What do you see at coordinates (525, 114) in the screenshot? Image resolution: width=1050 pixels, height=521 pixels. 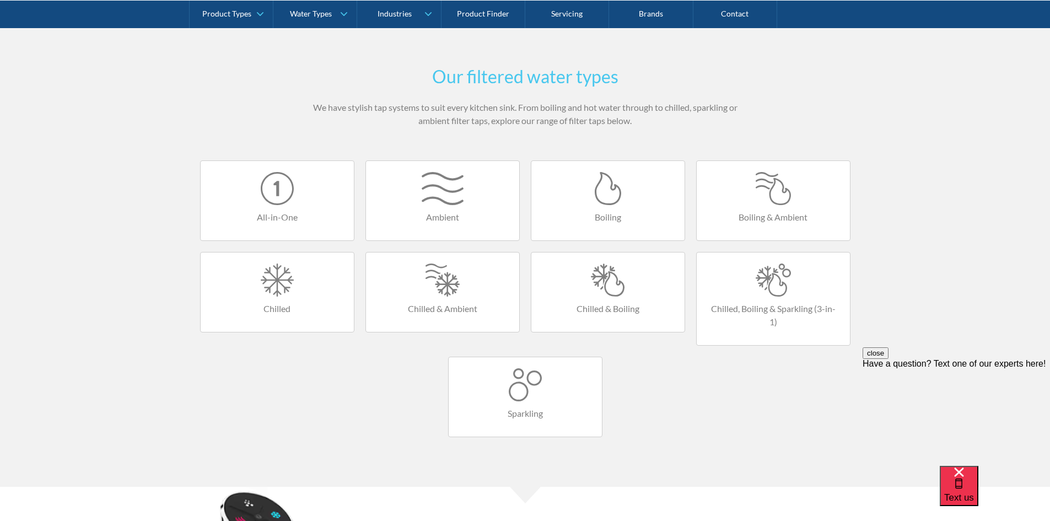 I see `p: We have stylish tap systems to suit every kitchen sink. From boiling and hot water through to chi...` at bounding box center [525, 114].